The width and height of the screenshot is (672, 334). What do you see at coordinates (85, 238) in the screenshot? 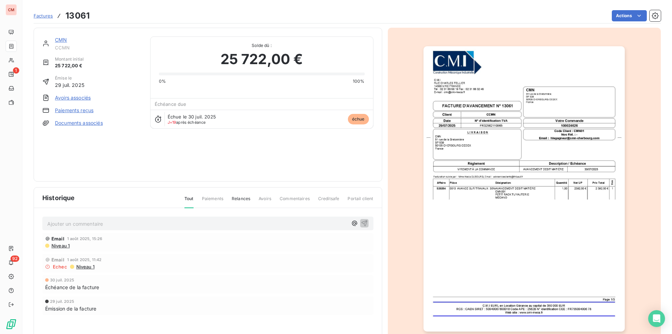
I see `span: 1 août 2025, 15:26` at bounding box center [85, 238].